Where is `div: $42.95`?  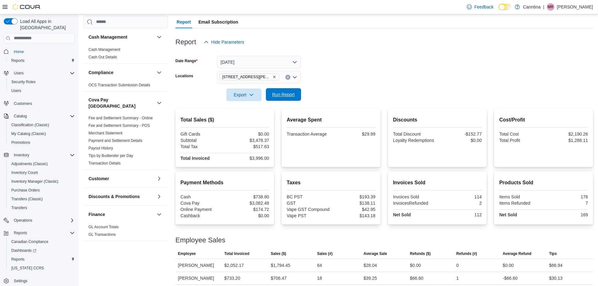
div: $42.95 is located at coordinates (354, 209).